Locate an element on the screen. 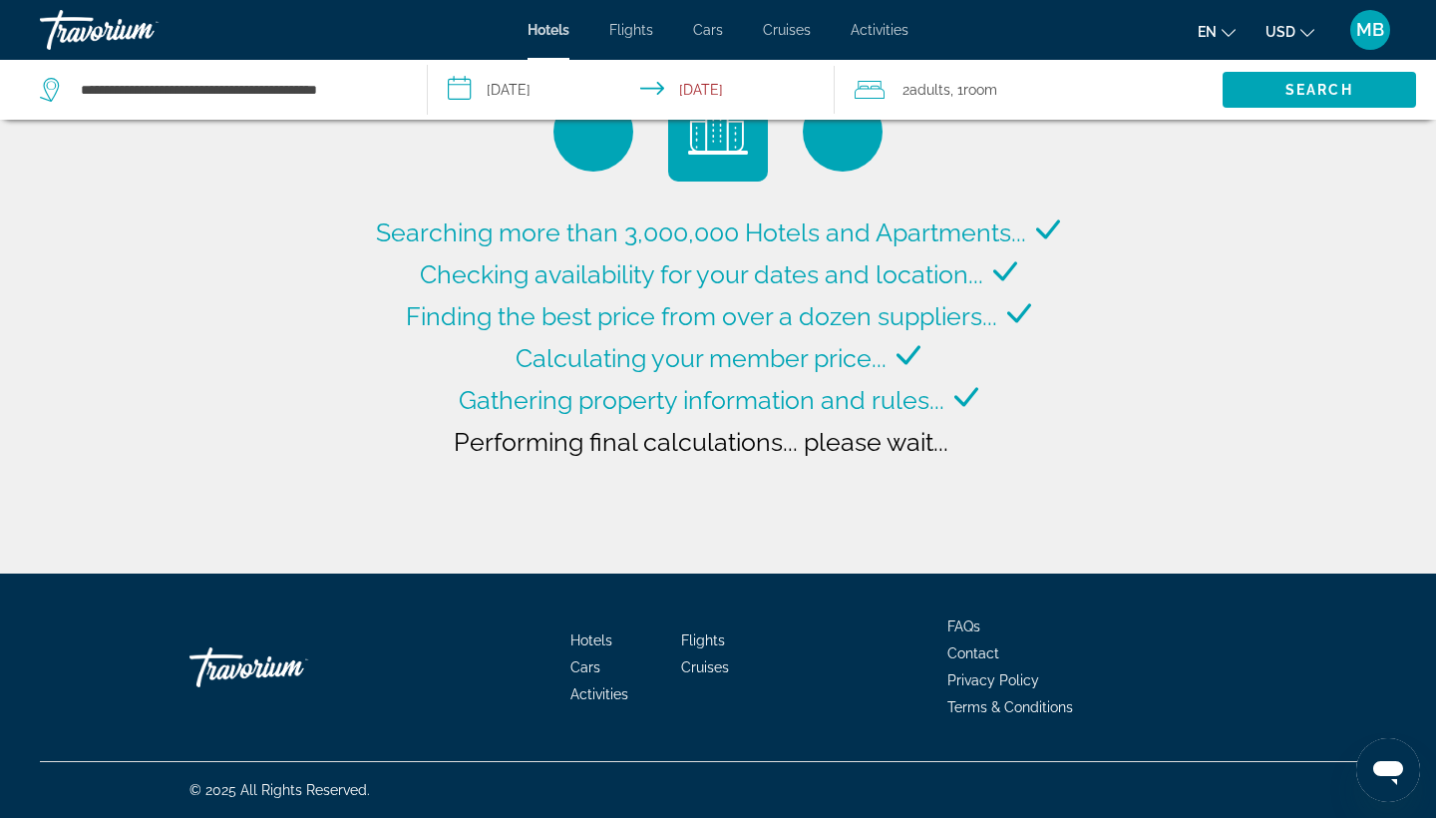 The height and width of the screenshot is (818, 1436). a: Go Home is located at coordinates (289, 667).